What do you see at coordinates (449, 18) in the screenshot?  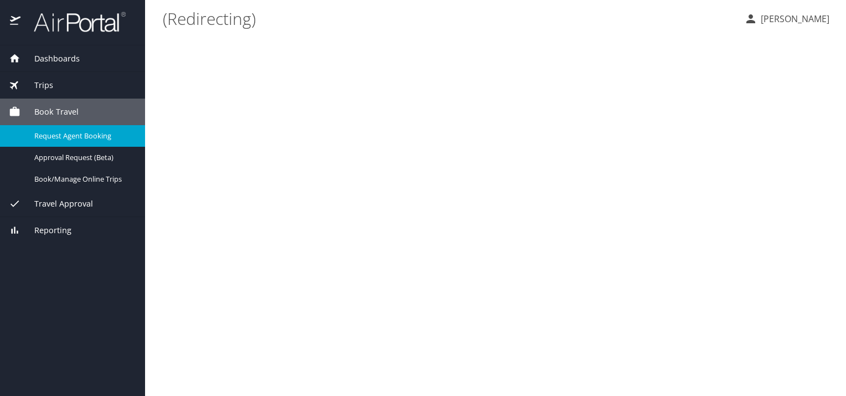 I see `h1: (Redirecting)` at bounding box center [449, 18].